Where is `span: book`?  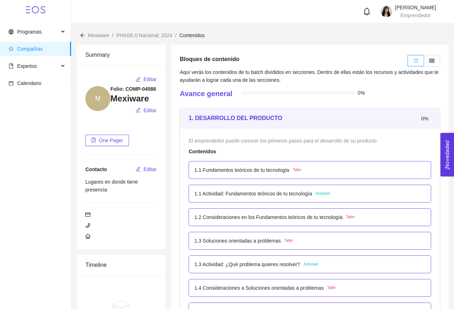
span: book is located at coordinates (11, 66).